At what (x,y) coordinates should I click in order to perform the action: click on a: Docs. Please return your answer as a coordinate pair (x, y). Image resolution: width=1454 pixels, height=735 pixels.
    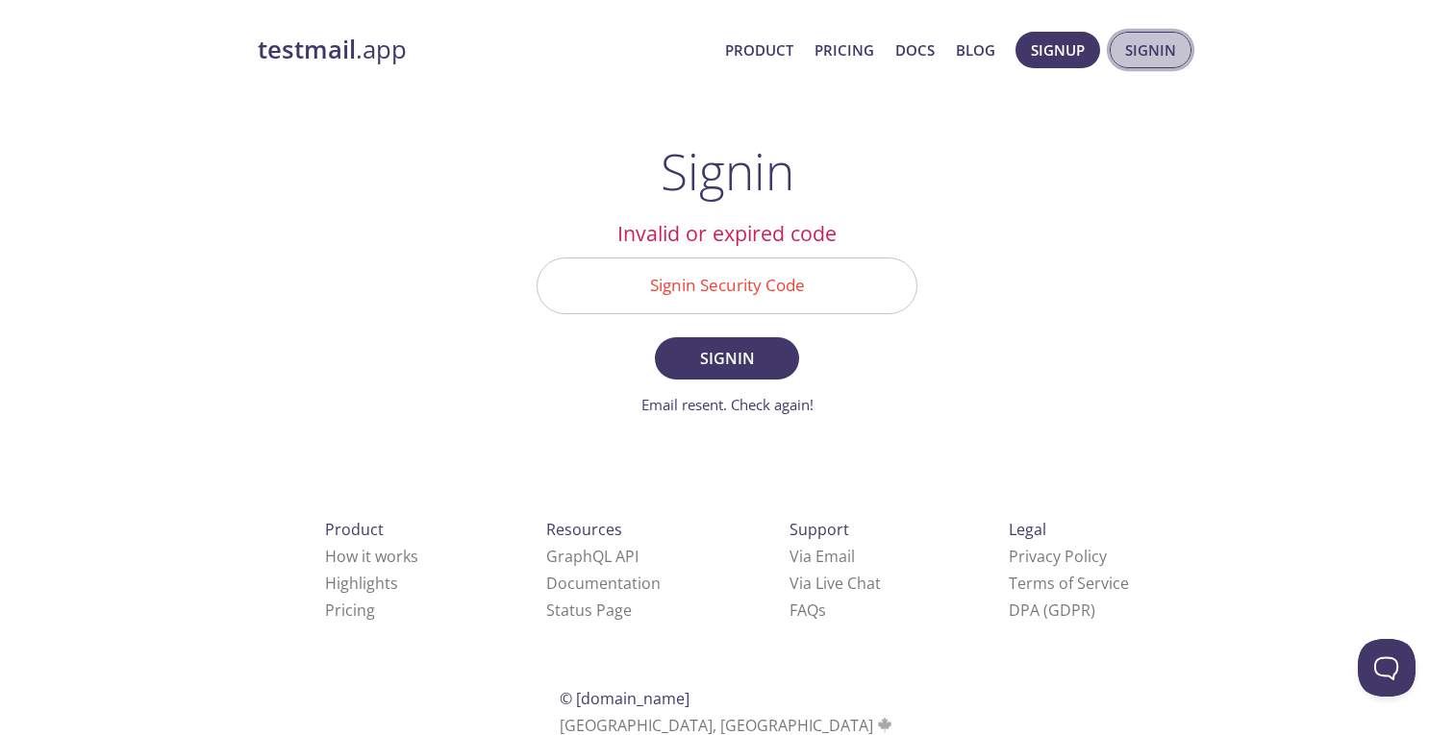
    Looking at the image, I should click on (914, 50).